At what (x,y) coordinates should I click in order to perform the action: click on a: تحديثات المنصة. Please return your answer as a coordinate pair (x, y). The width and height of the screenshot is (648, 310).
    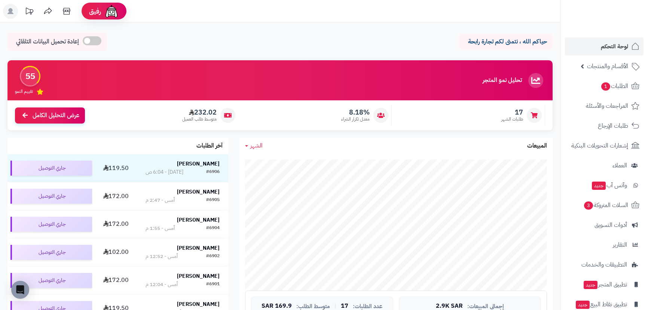
    Looking at the image, I should click on (29, 12).